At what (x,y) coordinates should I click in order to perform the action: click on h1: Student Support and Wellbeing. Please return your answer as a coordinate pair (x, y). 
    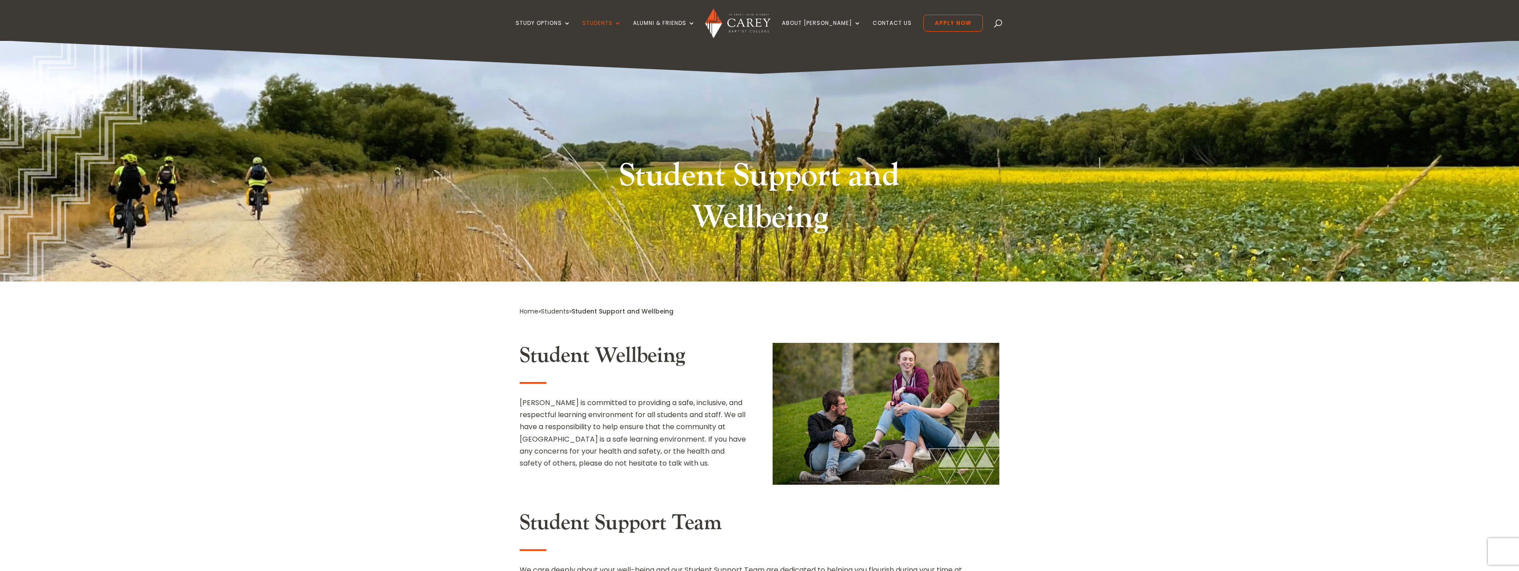
    Looking at the image, I should click on (760, 199).